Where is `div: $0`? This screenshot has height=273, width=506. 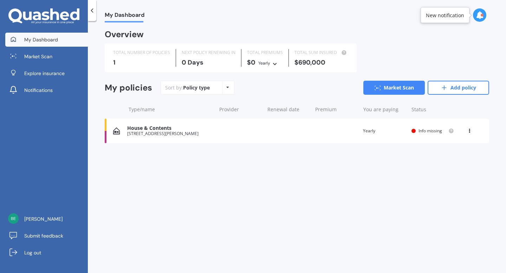 div: $0 is located at coordinates (265, 63).